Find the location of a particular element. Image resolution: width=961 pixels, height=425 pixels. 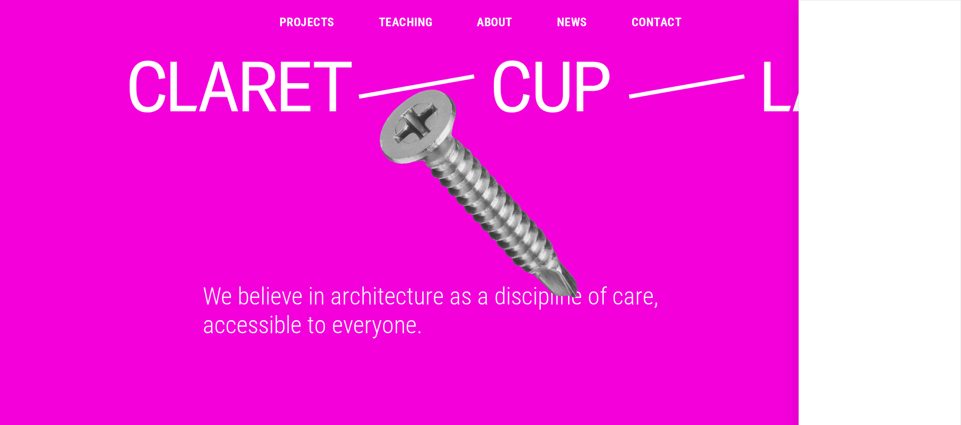

a: About is located at coordinates (495, 22).